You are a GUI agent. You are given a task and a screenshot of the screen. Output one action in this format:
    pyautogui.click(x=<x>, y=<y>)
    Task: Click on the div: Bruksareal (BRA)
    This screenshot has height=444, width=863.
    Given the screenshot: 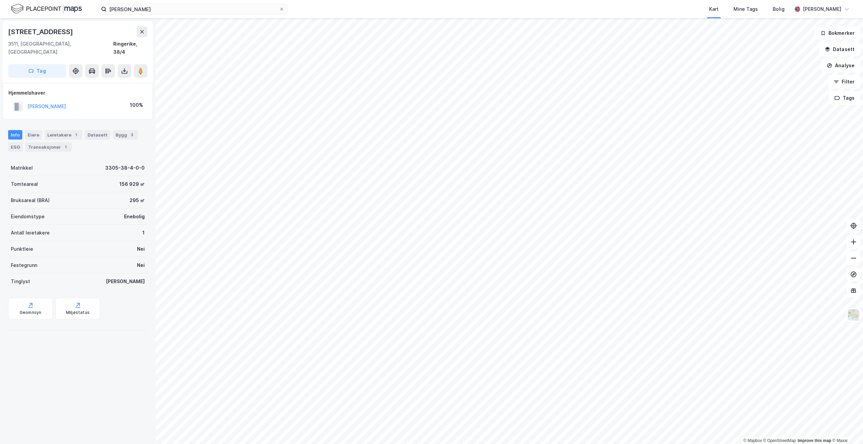 What is the action you would take?
    pyautogui.click(x=30, y=201)
    